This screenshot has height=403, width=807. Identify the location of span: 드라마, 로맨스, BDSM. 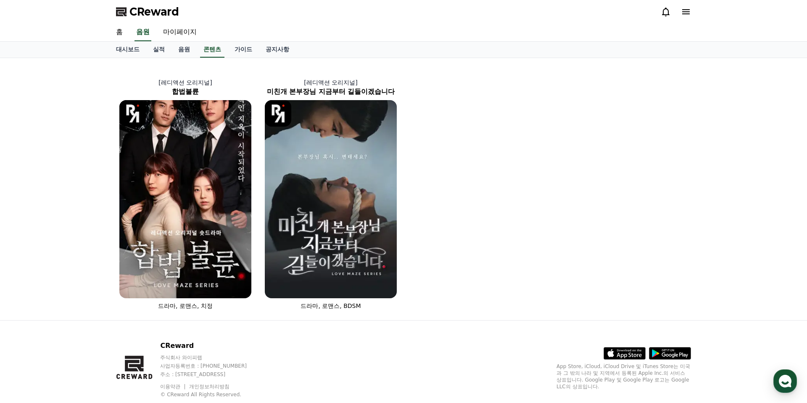
(330, 306).